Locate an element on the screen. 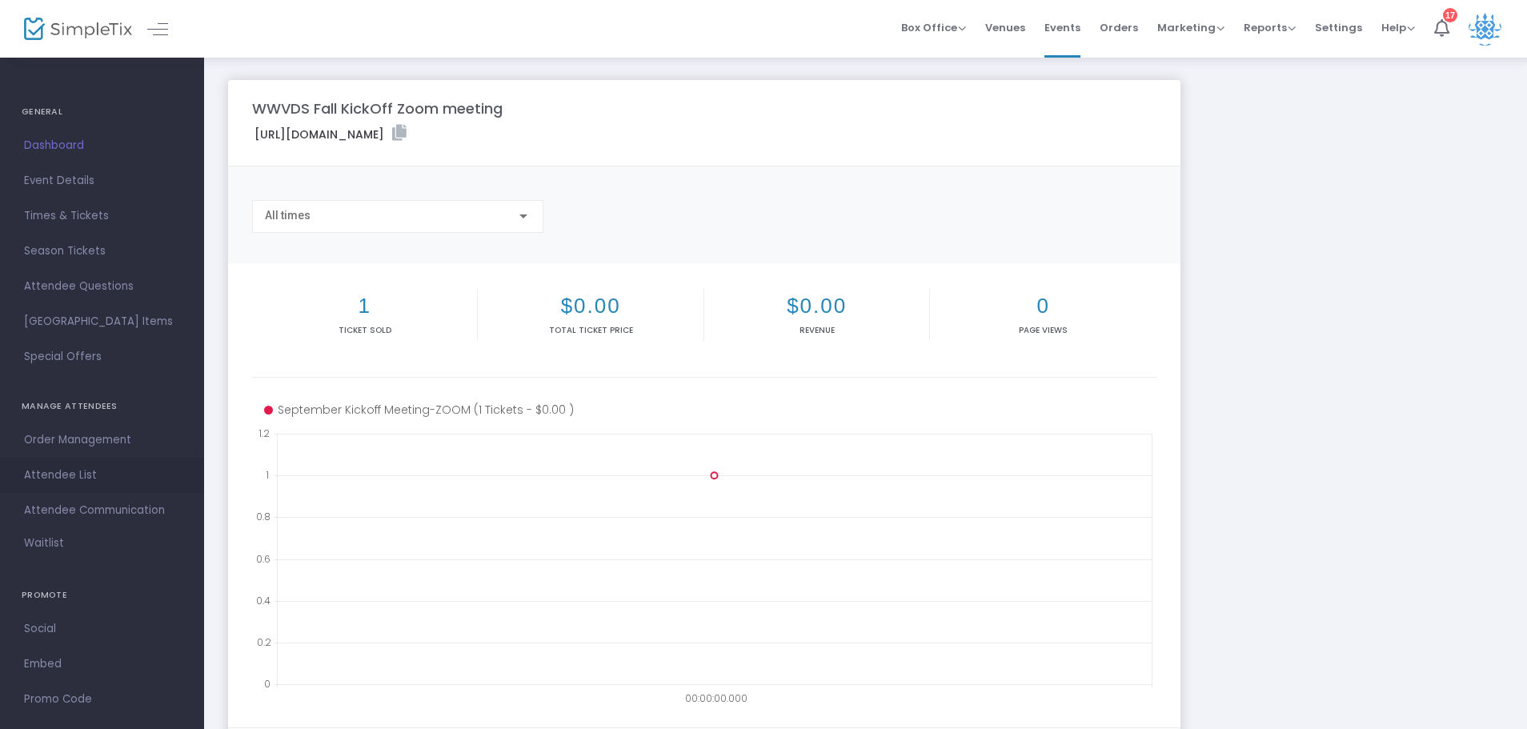 This screenshot has height=729, width=1527. span: Attendee List is located at coordinates (102, 475).